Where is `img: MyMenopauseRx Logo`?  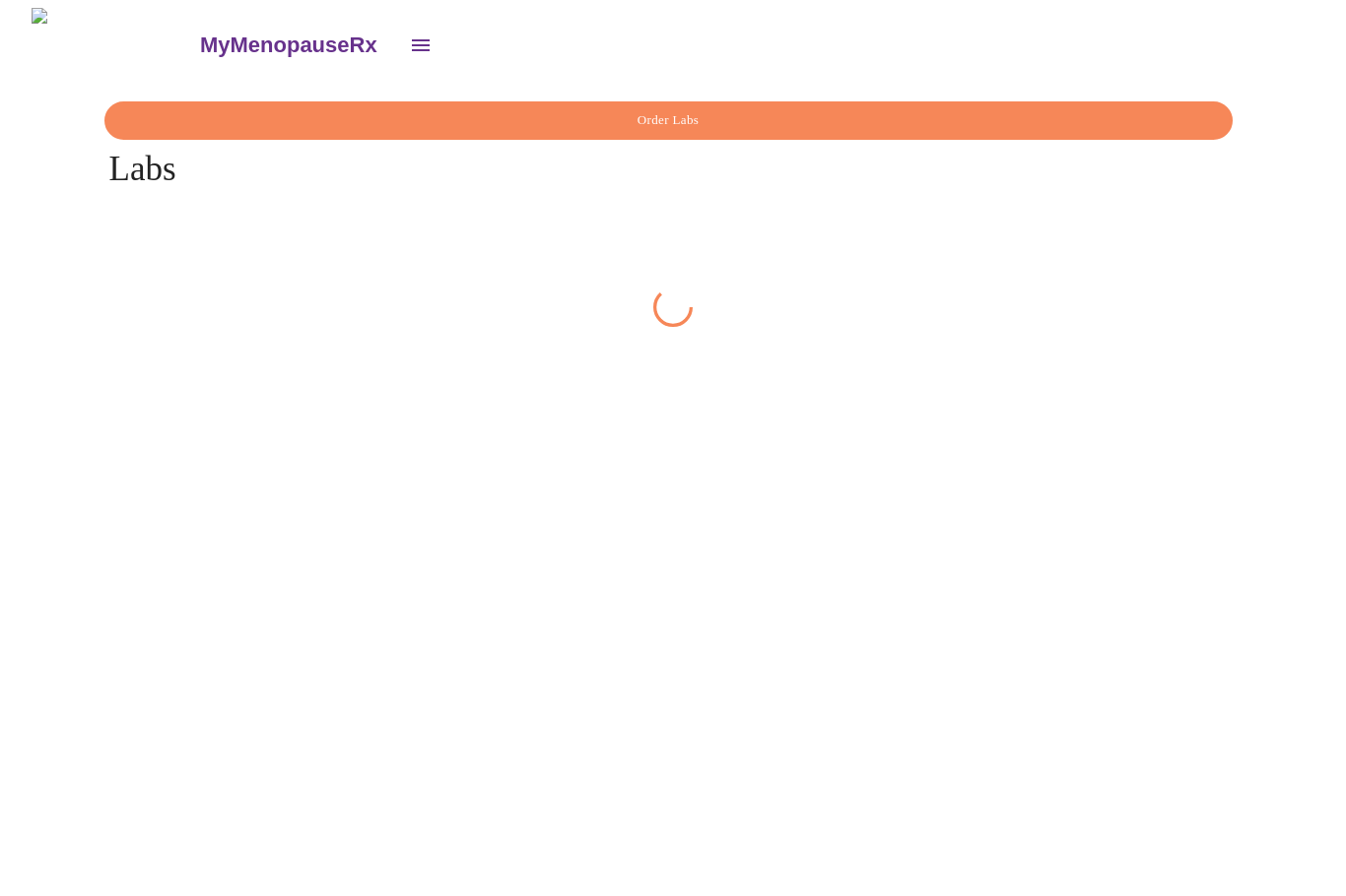 img: MyMenopauseRx Logo is located at coordinates (114, 45).